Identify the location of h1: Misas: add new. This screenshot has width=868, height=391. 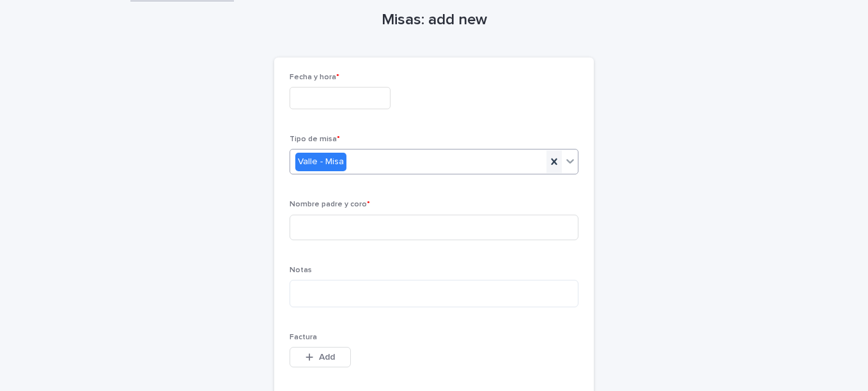
(434, 20).